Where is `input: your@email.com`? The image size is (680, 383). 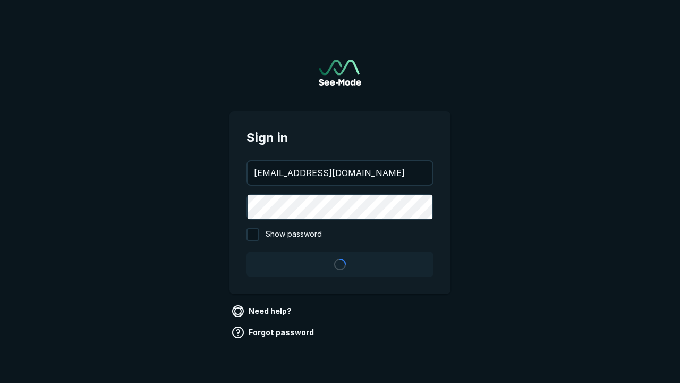 input: your@email.com is located at coordinates (340, 173).